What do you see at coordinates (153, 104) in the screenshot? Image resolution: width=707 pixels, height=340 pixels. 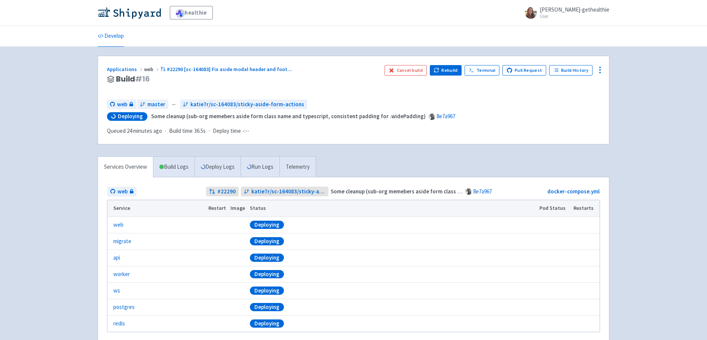 I see `a: master` at bounding box center [153, 104].